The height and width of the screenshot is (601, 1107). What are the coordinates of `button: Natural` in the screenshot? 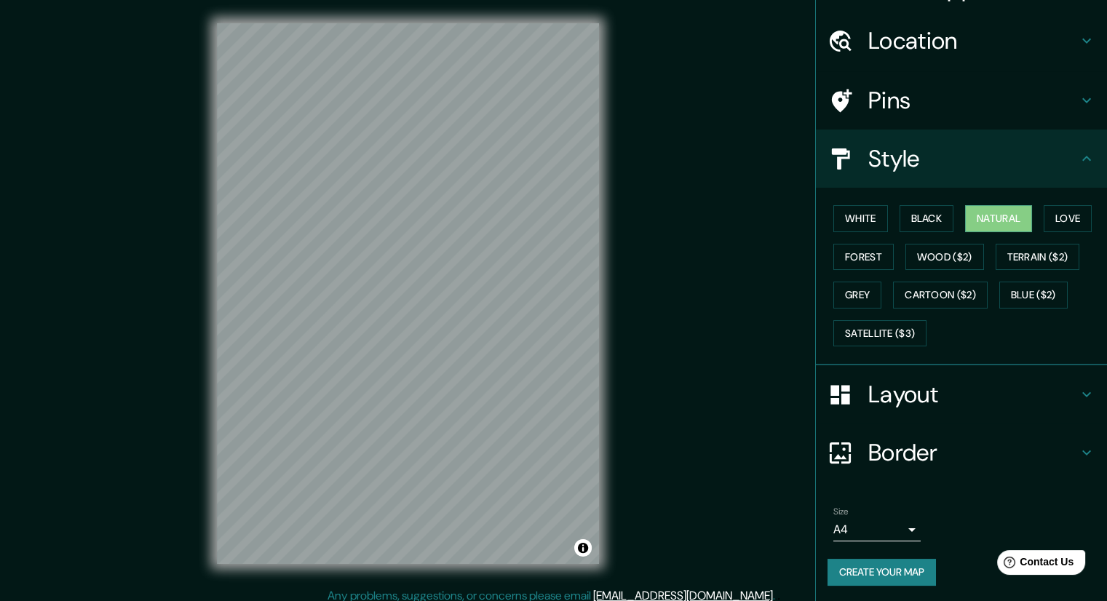 It's located at (999, 218).